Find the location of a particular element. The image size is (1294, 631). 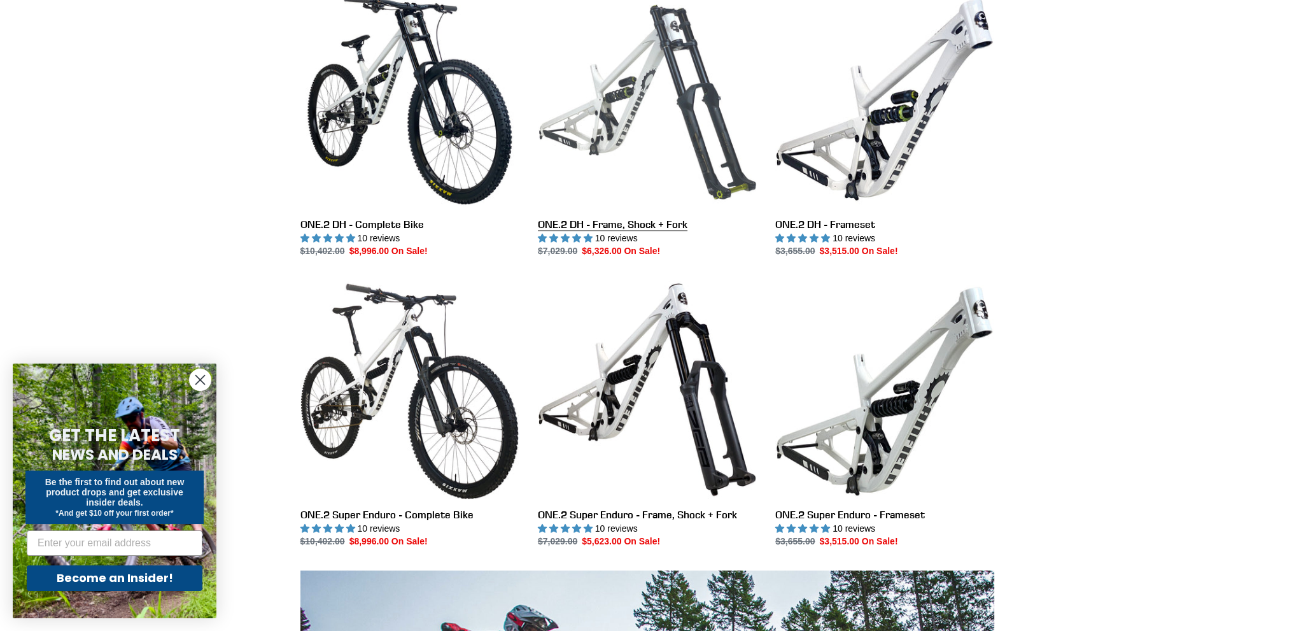

input: Enter your email address is located at coordinates (115, 543).